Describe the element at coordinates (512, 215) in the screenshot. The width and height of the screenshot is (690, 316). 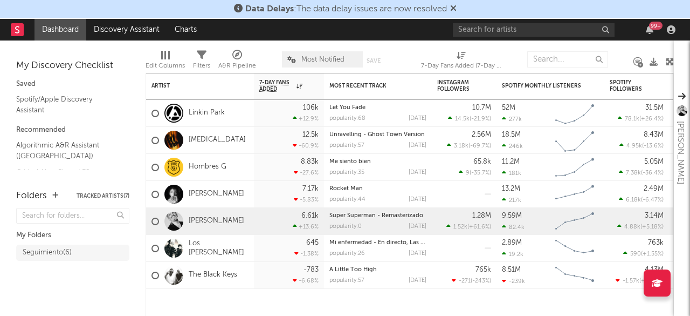
I see `div: 9.59M` at that location.